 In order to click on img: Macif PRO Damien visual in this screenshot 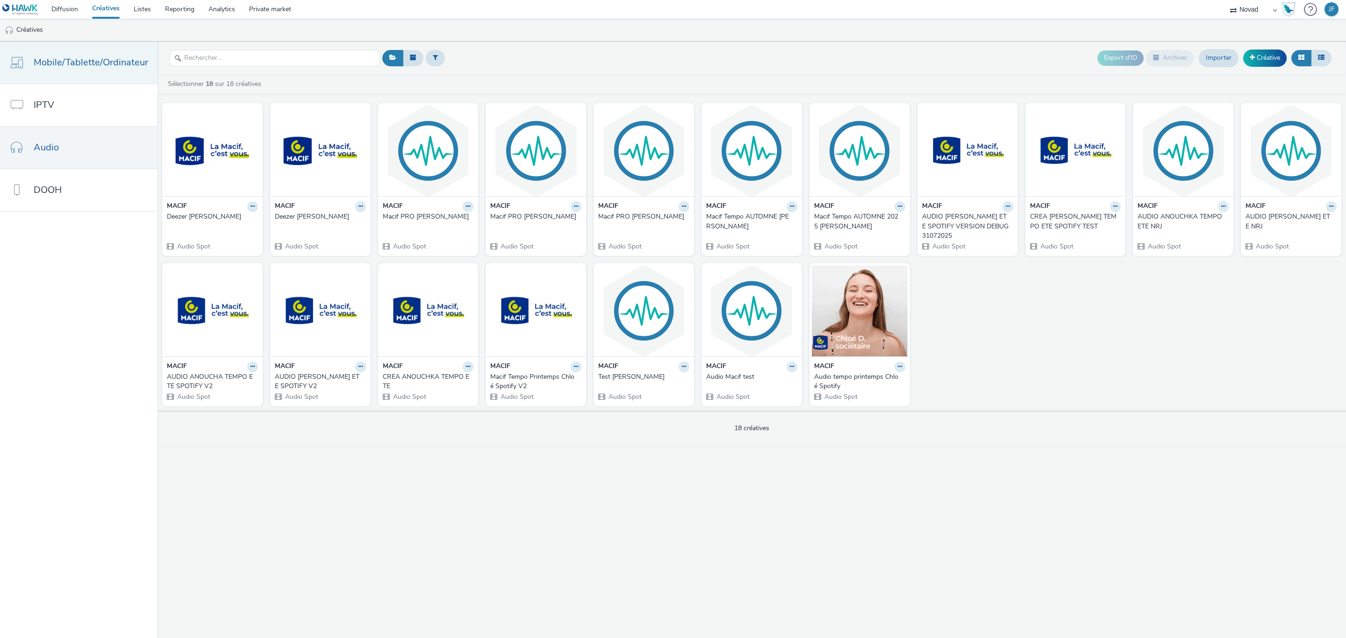, I will do `click(536, 150)`.